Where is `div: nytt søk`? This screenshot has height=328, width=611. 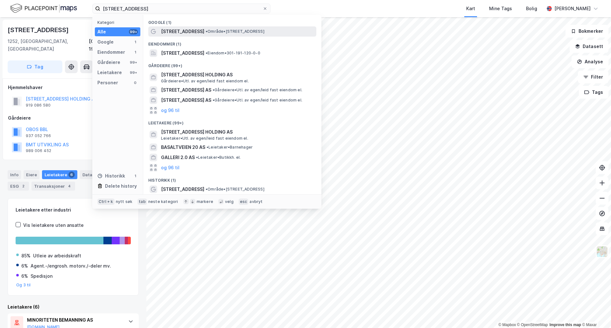
div: nytt søk is located at coordinates (124, 202).